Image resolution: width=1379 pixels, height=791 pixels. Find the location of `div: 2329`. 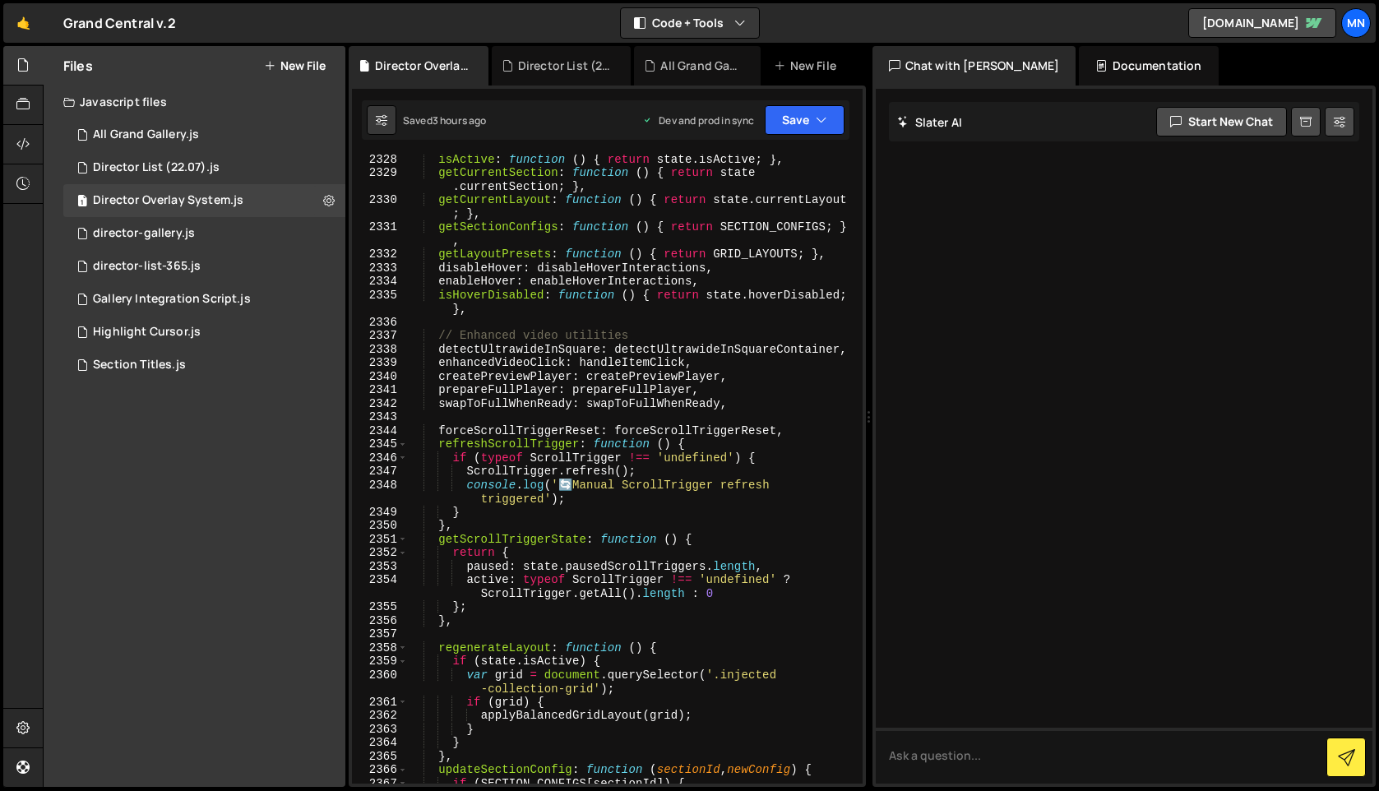

div: 2329 is located at coordinates (380, 179).